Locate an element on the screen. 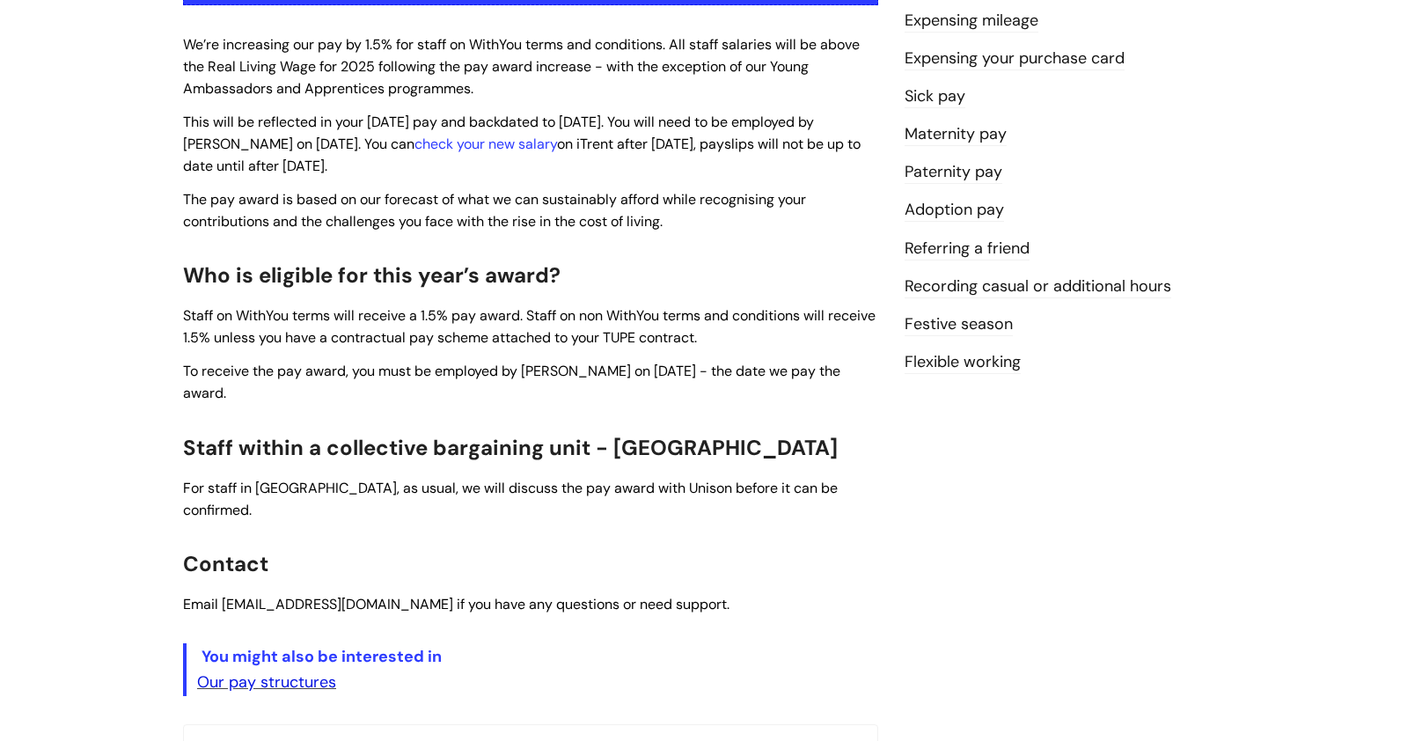 The height and width of the screenshot is (741, 1422). a: Expensing your purchase card is located at coordinates (1014, 59).